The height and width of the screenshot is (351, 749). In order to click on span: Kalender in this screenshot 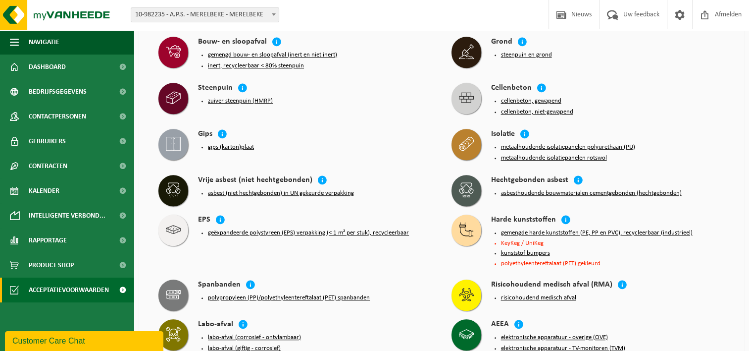, I will do `click(44, 191)`.